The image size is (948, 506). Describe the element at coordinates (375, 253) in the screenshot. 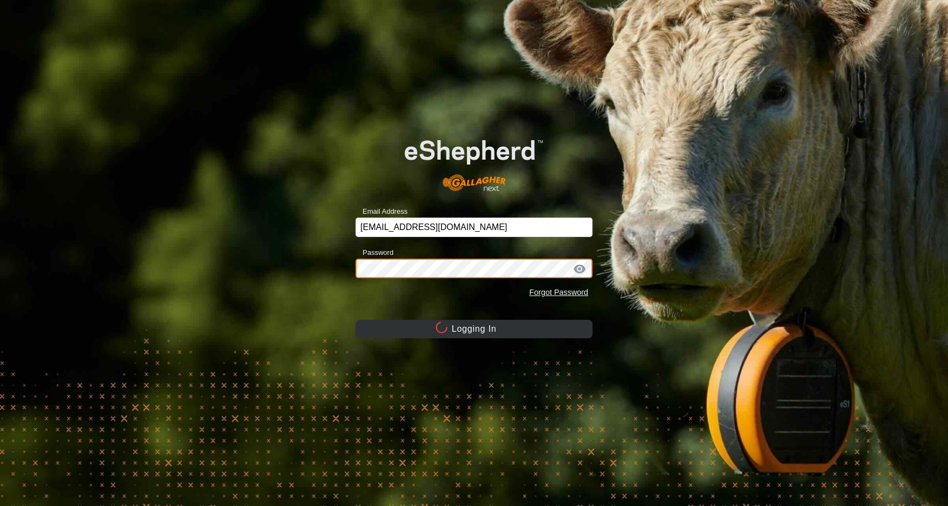

I see `label: Password` at that location.